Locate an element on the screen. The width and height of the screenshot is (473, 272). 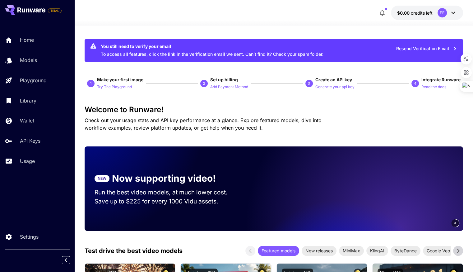
div: To access all features, click the link in the verification email we sent. Can’t find it? Check yo... is located at coordinates (212, 50).